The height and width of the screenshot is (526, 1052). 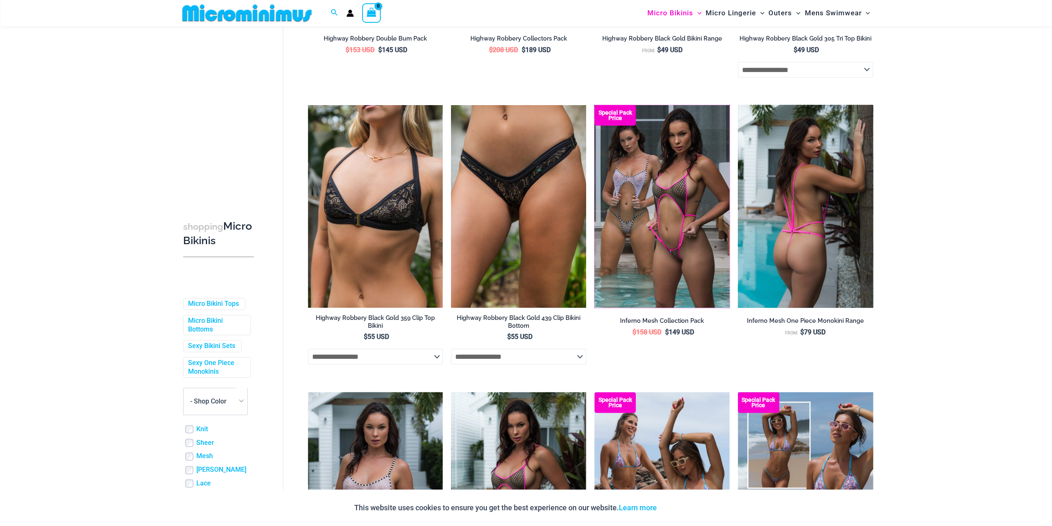 What do you see at coordinates (662, 320) in the screenshot?
I see `h2: Inferno Mesh Collection Pack` at bounding box center [662, 320].